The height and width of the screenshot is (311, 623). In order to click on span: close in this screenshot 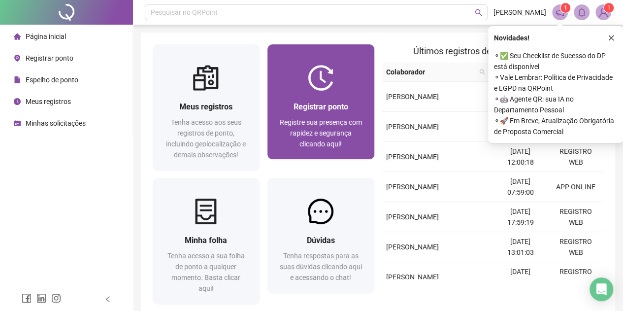, I will do `click(611, 38)`.